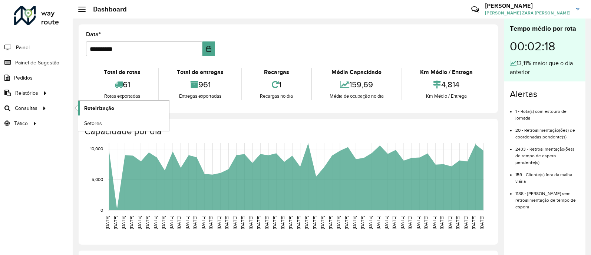 The height and width of the screenshot is (255, 591). Describe the element at coordinates (544, 68) in the screenshot. I see `div: 13,11% maior que o dia anterior` at that location.